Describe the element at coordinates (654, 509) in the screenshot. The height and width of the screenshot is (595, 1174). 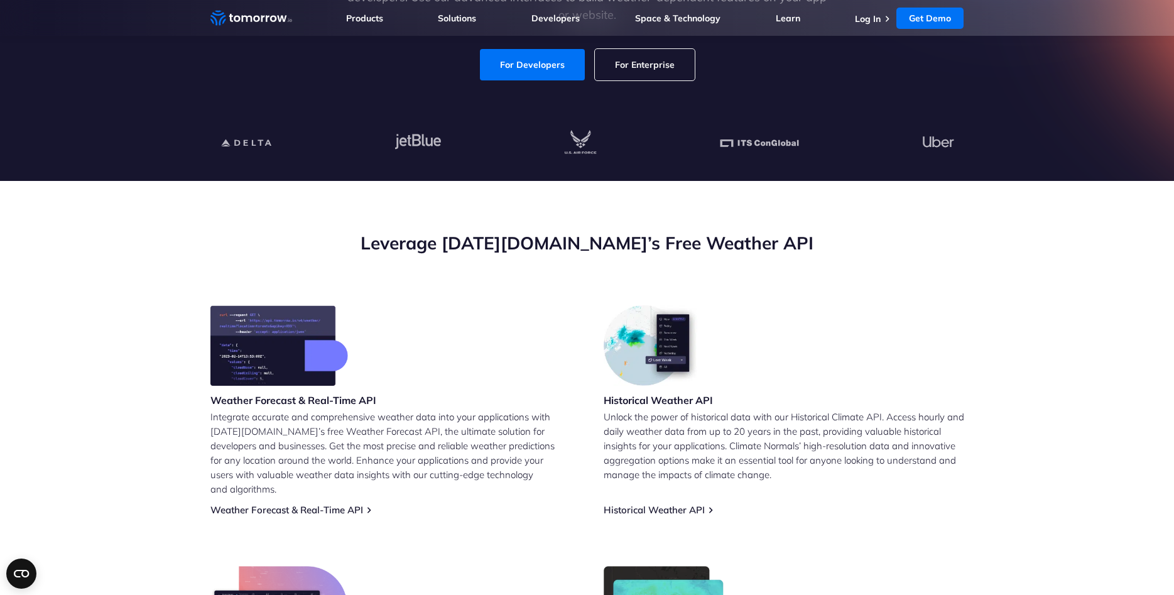
I see `a: Historical Weather API` at that location.